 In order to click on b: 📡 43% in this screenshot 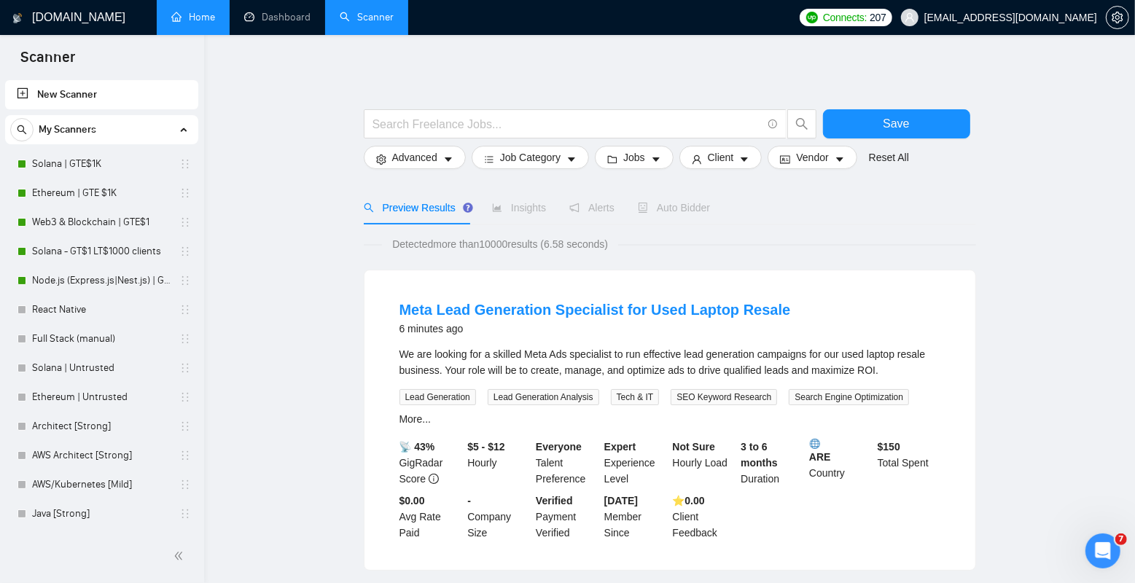, I will do `click(417, 447)`.